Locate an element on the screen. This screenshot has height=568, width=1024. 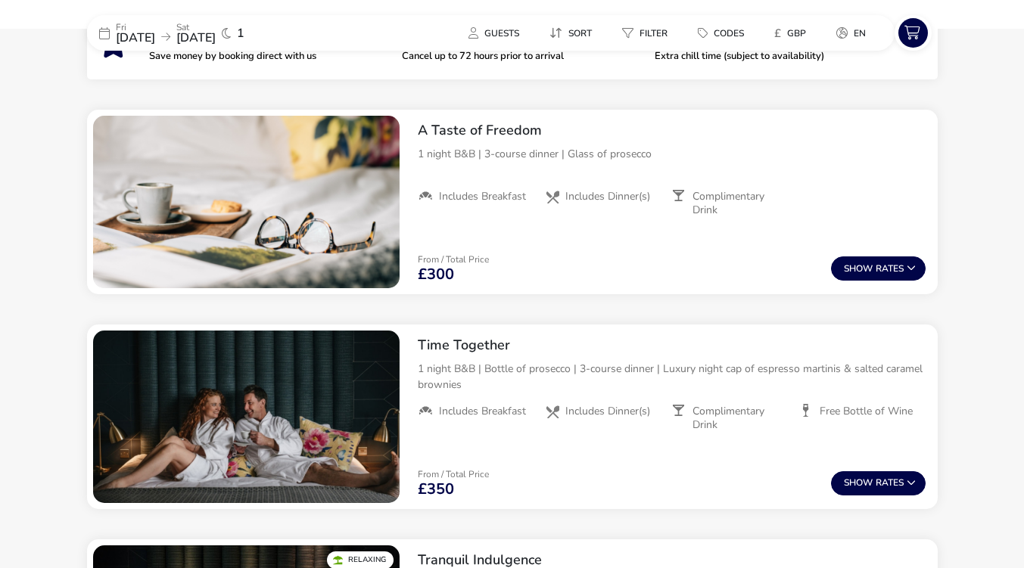
span: Sort is located at coordinates (580, 33).